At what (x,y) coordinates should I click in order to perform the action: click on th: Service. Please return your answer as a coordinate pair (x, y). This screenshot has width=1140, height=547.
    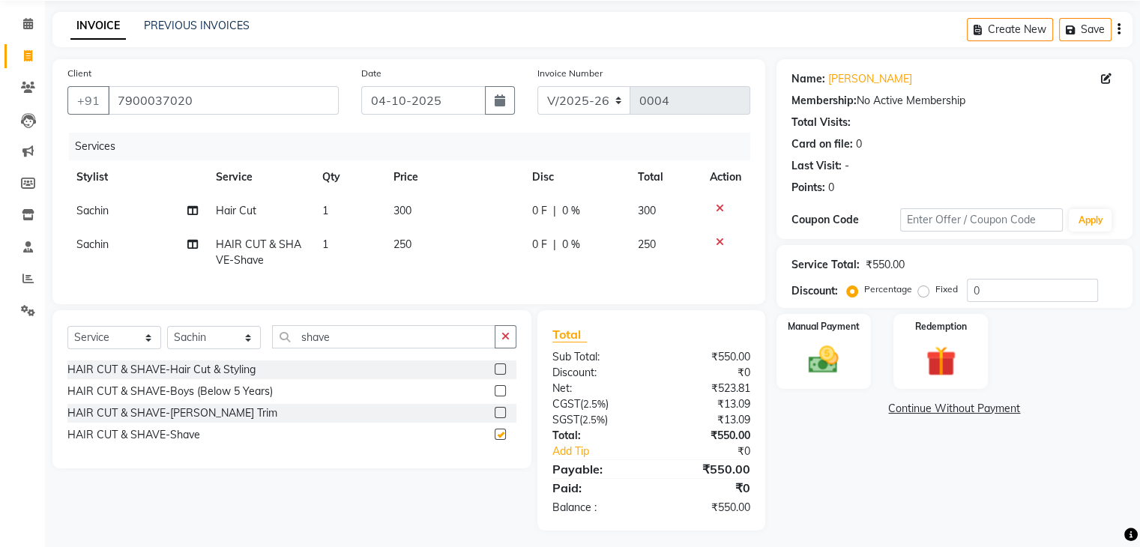
    Looking at the image, I should click on (260, 177).